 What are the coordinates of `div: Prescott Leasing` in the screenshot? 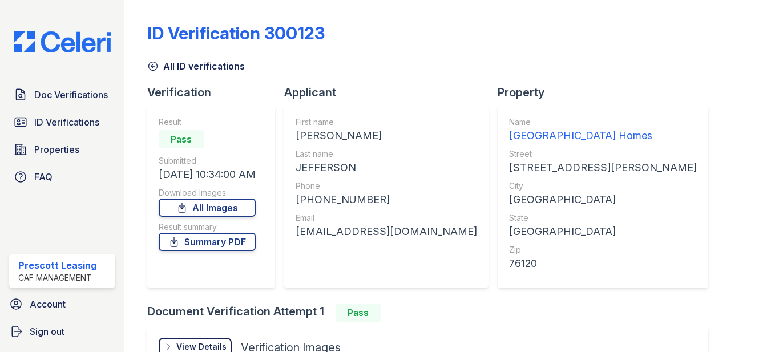 It's located at (57, 265).